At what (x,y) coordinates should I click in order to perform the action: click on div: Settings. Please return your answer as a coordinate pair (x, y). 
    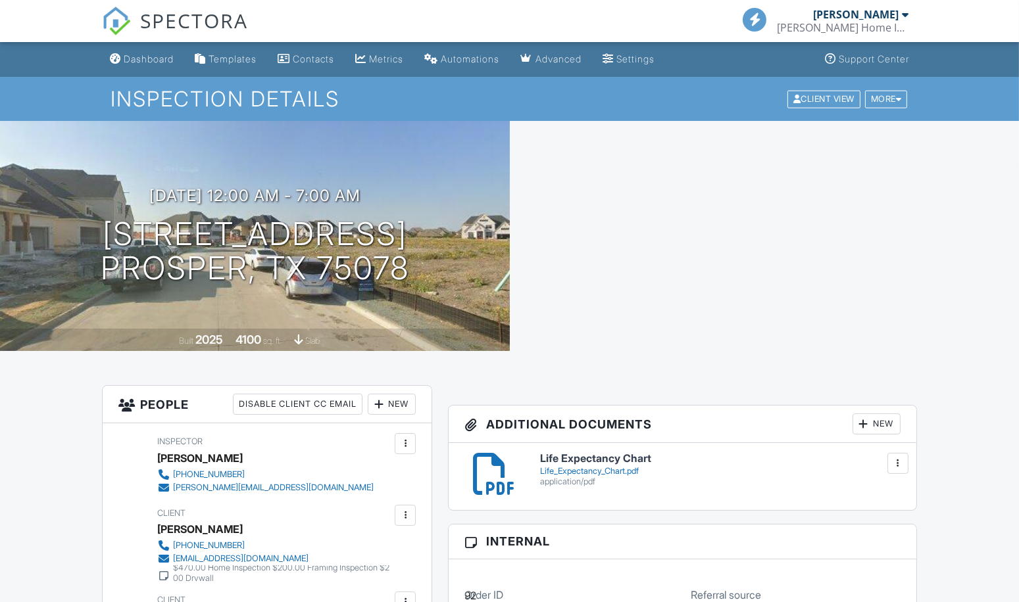
    Looking at the image, I should click on (635, 59).